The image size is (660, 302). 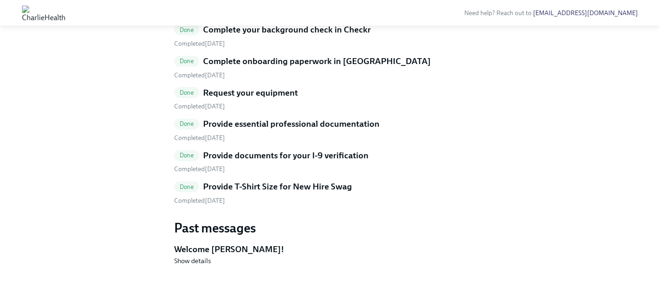 I want to click on span: Thursday, August 21st 2025, 7:00 pm, so click(x=199, y=106).